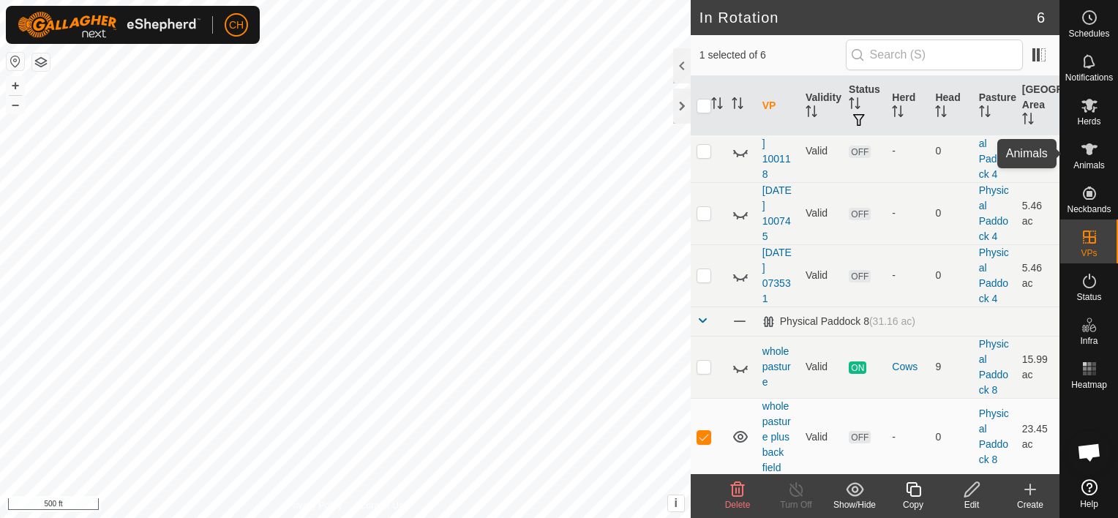  I want to click on div: Create, so click(1030, 505).